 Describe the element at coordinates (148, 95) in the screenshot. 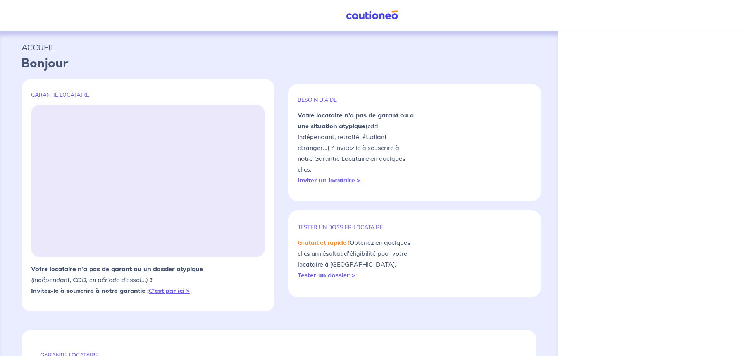

I see `p: GARANTIE LOCATAIRE` at that location.